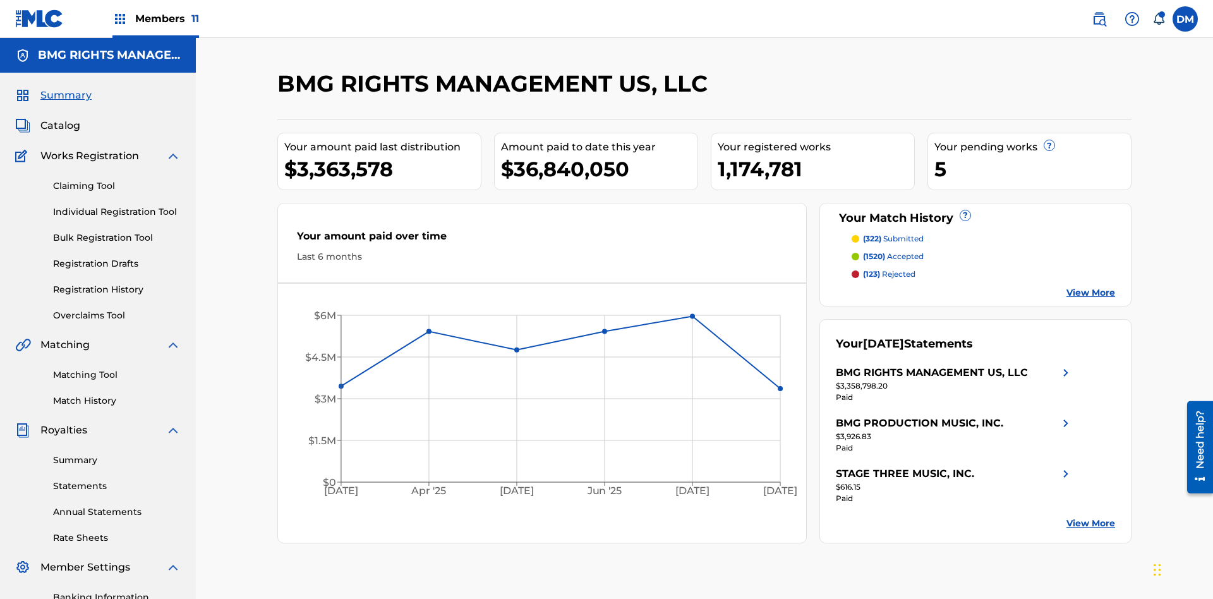 The width and height of the screenshot is (1213, 599). What do you see at coordinates (329, 482) in the screenshot?
I see `tspan: $0` at bounding box center [329, 482].